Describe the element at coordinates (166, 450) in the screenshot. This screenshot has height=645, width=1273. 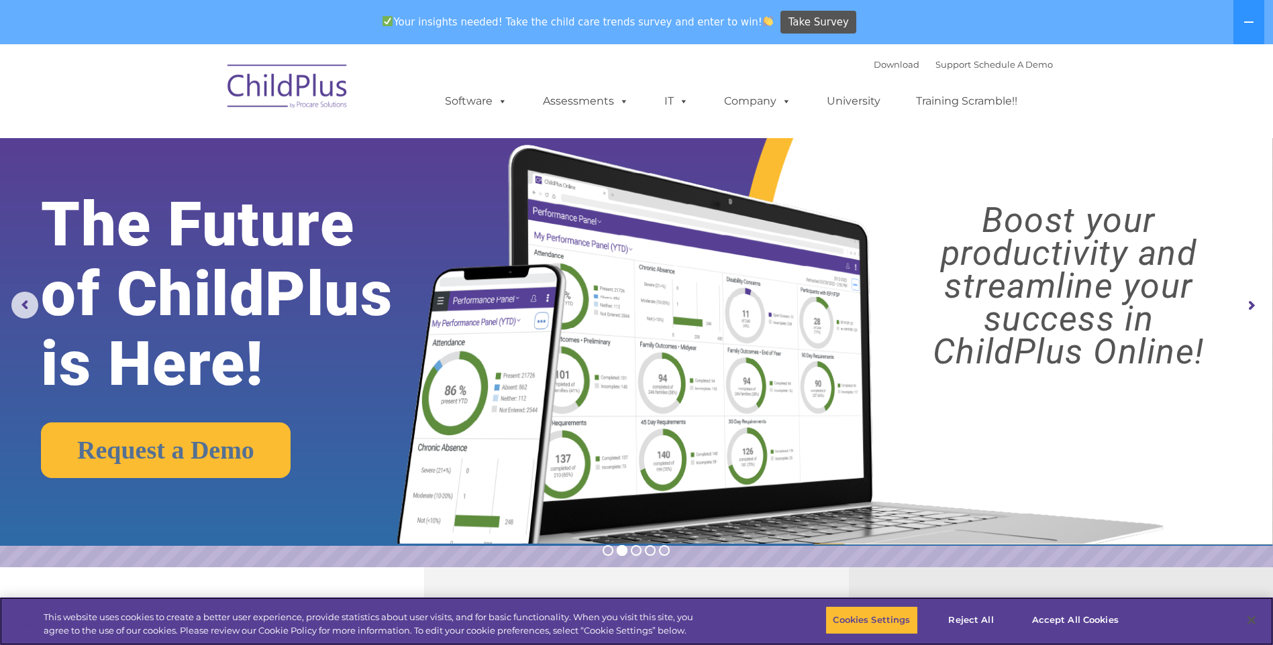
I see `a: Request a Demo` at that location.